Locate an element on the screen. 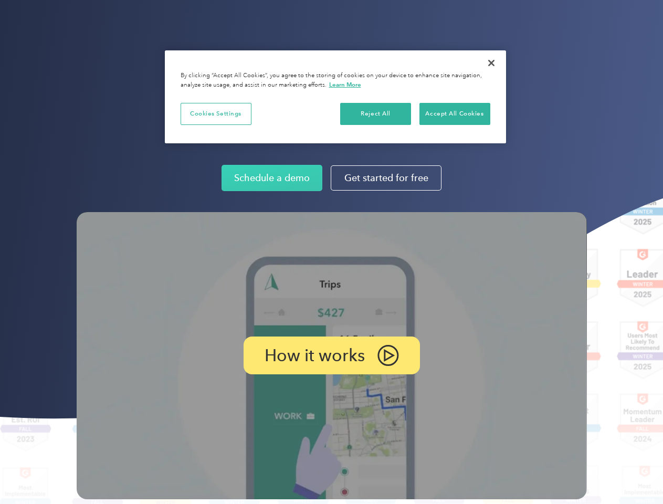 The height and width of the screenshot is (504, 663). button: Cookies Settings is located at coordinates (216, 114).